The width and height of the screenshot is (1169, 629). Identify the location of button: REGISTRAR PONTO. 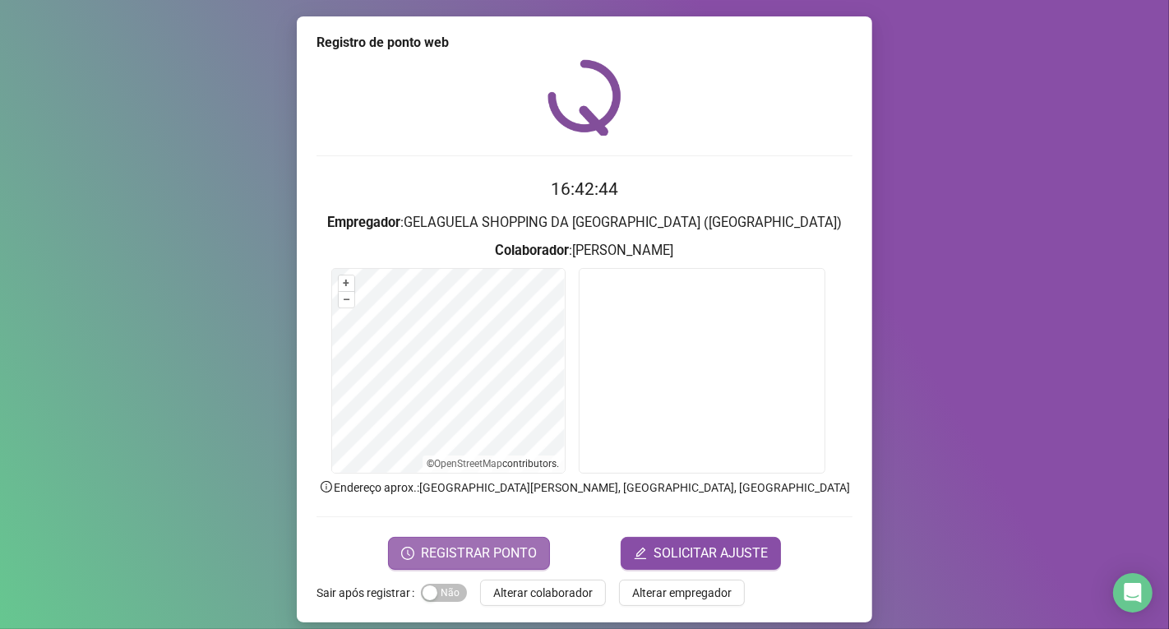
(469, 553).